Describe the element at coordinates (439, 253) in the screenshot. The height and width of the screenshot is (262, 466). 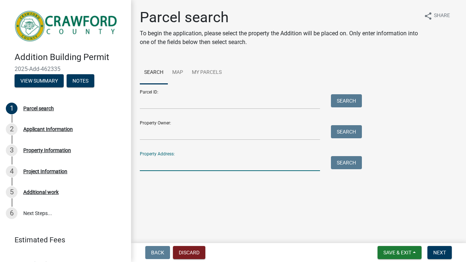
I see `button: Next` at that location.